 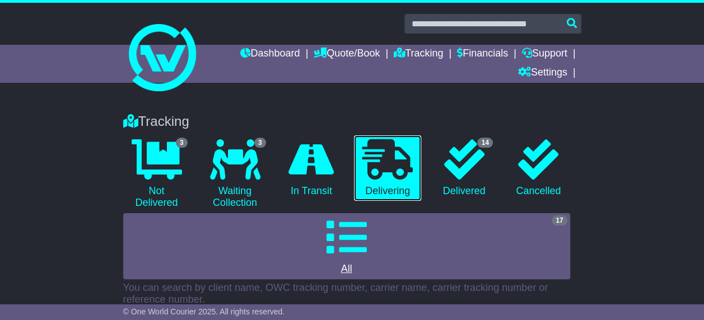 What do you see at coordinates (157, 174) in the screenshot?
I see `a: 3 Not Delivered` at bounding box center [157, 174].